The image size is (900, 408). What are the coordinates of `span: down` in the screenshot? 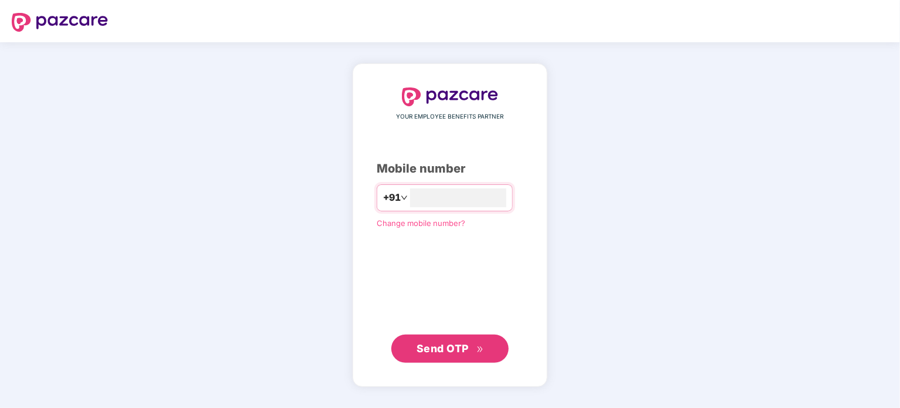 It's located at (404, 198).